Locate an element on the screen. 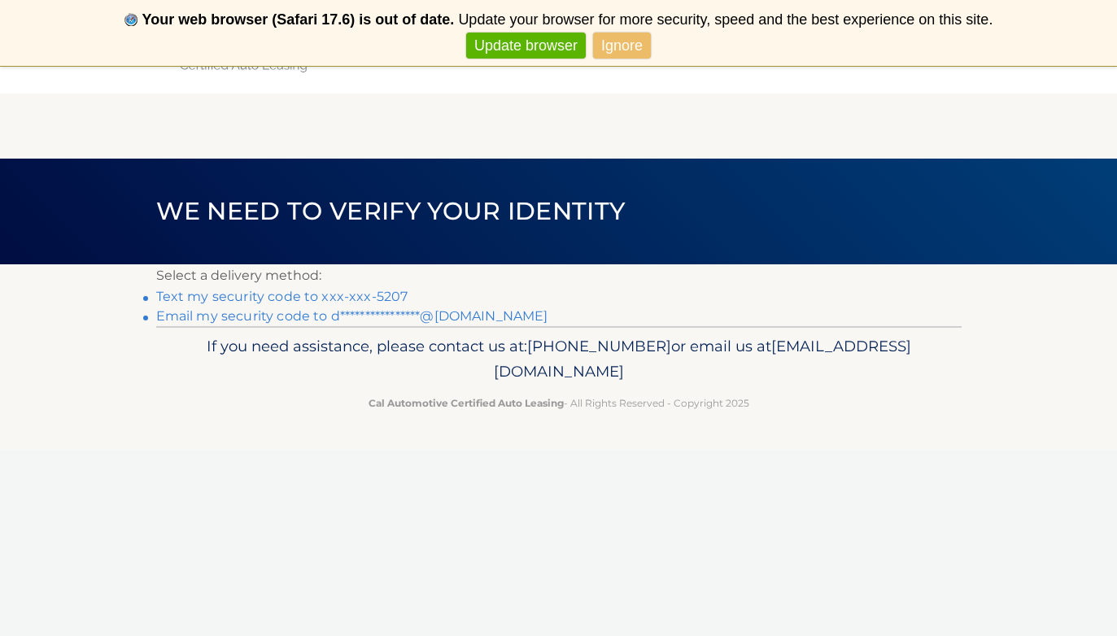 Image resolution: width=1117 pixels, height=636 pixels. a: Update browser is located at coordinates (526, 46).